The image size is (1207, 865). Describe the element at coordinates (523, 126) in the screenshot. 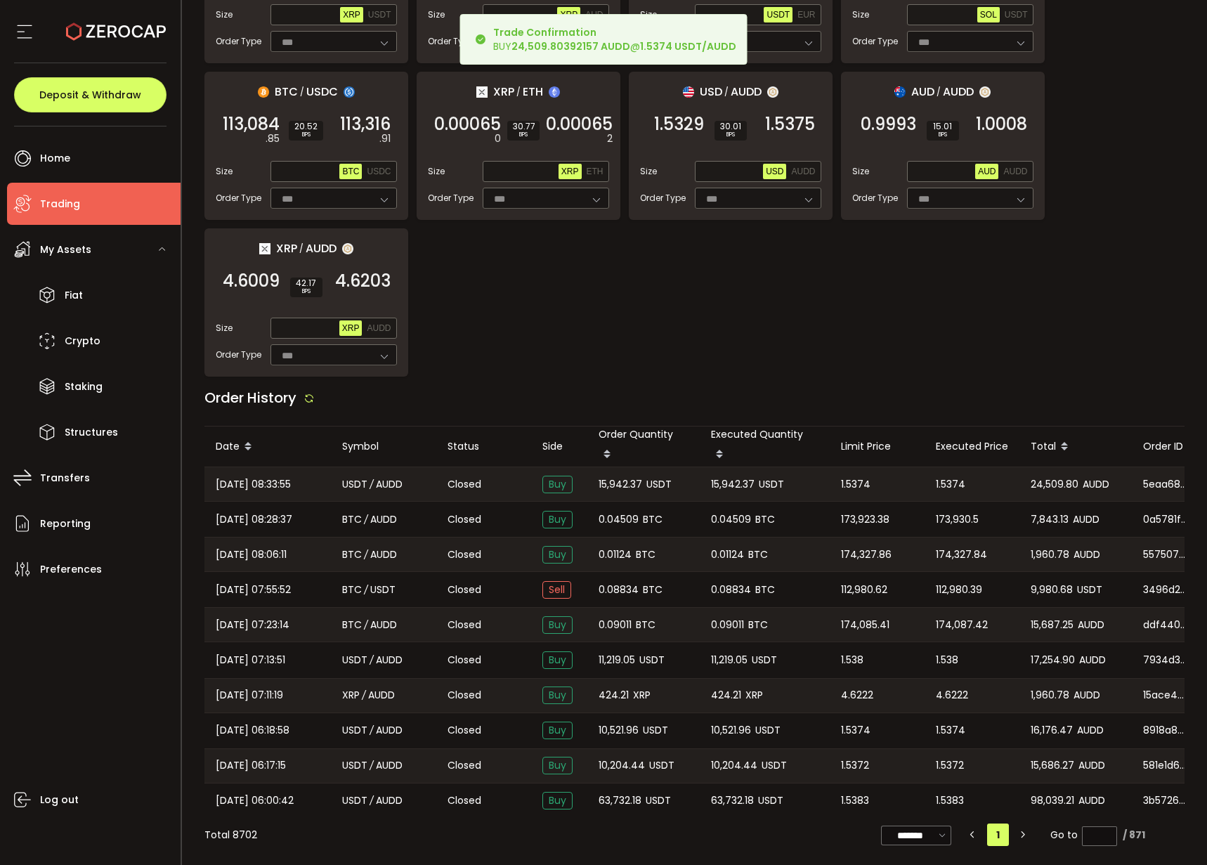

I see `span: 30.77` at that location.